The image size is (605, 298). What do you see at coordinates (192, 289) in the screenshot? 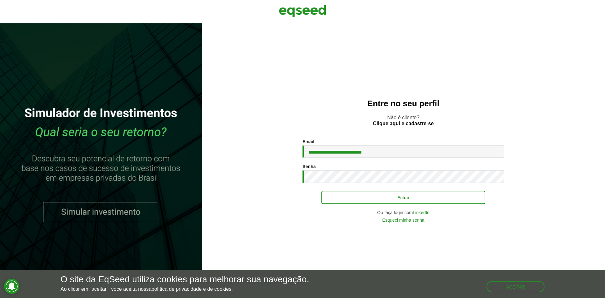
I see `a: política de privacidade e de cookies` at bounding box center [192, 289].